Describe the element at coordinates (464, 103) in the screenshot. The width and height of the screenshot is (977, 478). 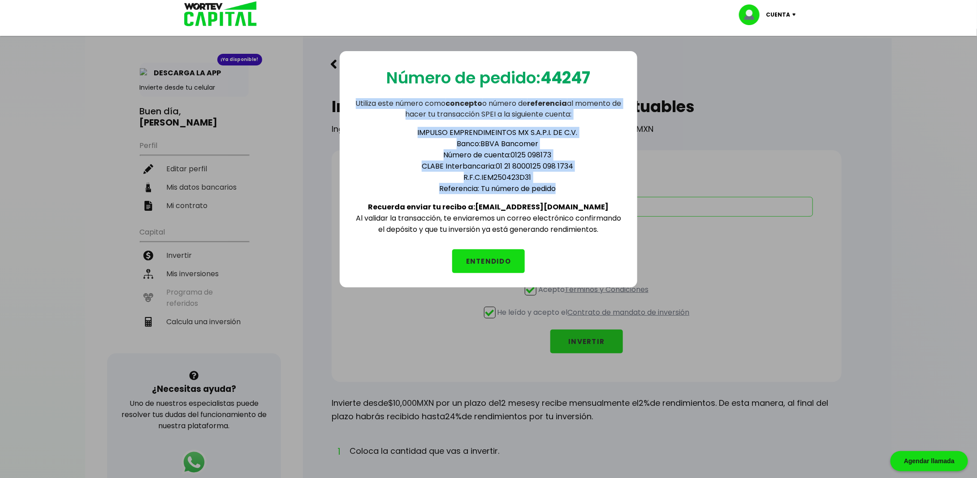
I see `b: concepto` at that location.